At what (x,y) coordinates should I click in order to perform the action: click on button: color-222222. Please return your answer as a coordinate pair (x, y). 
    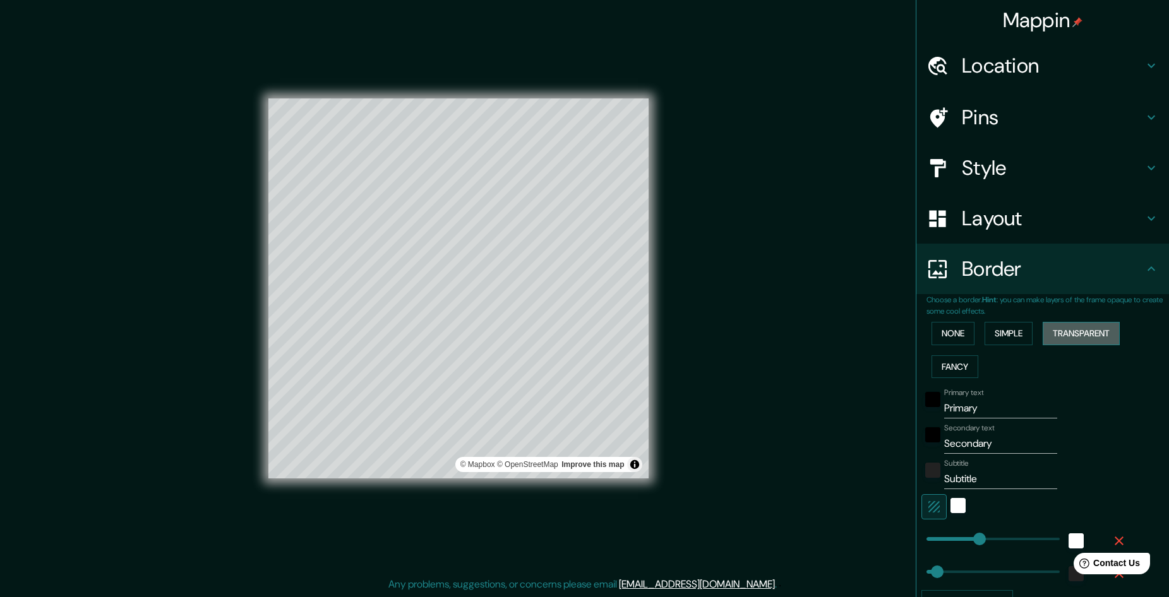
    Looking at the image, I should click on (933, 470).